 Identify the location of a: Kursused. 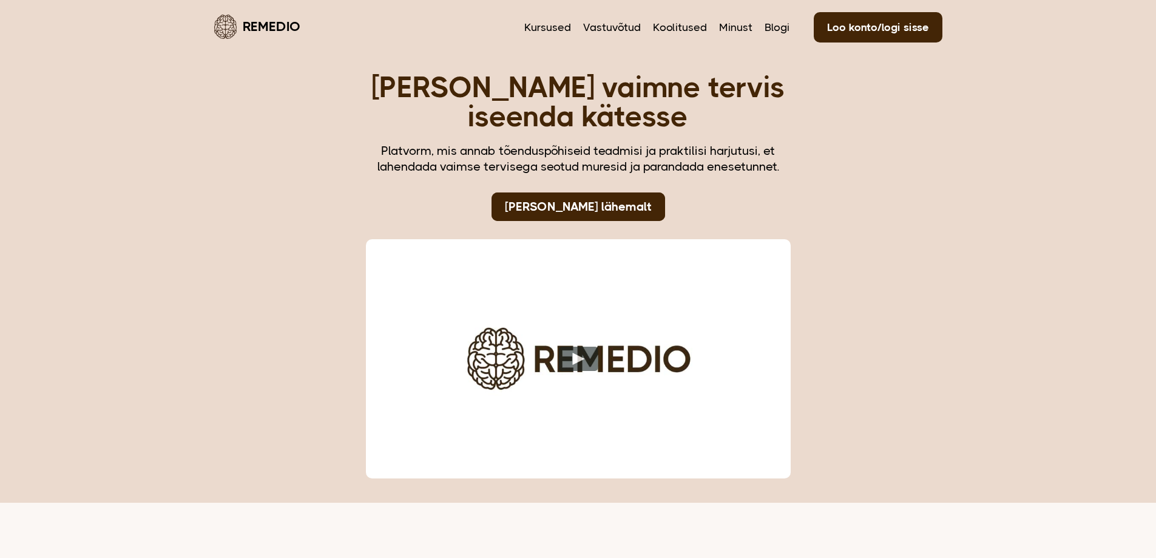
(548, 27).